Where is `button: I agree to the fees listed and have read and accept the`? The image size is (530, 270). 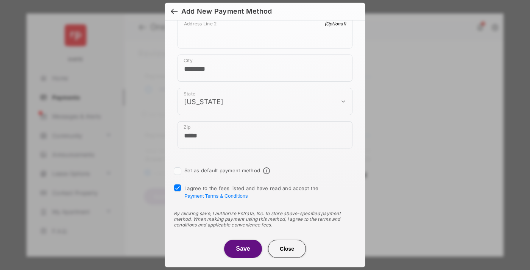
button: I agree to the fees listed and have read and accept the is located at coordinates (216, 196).